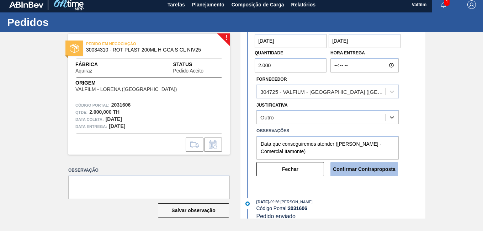 This screenshot has width=483, height=231. What do you see at coordinates (365, 53) in the screenshot?
I see `label: Hora Entrega` at bounding box center [365, 53].